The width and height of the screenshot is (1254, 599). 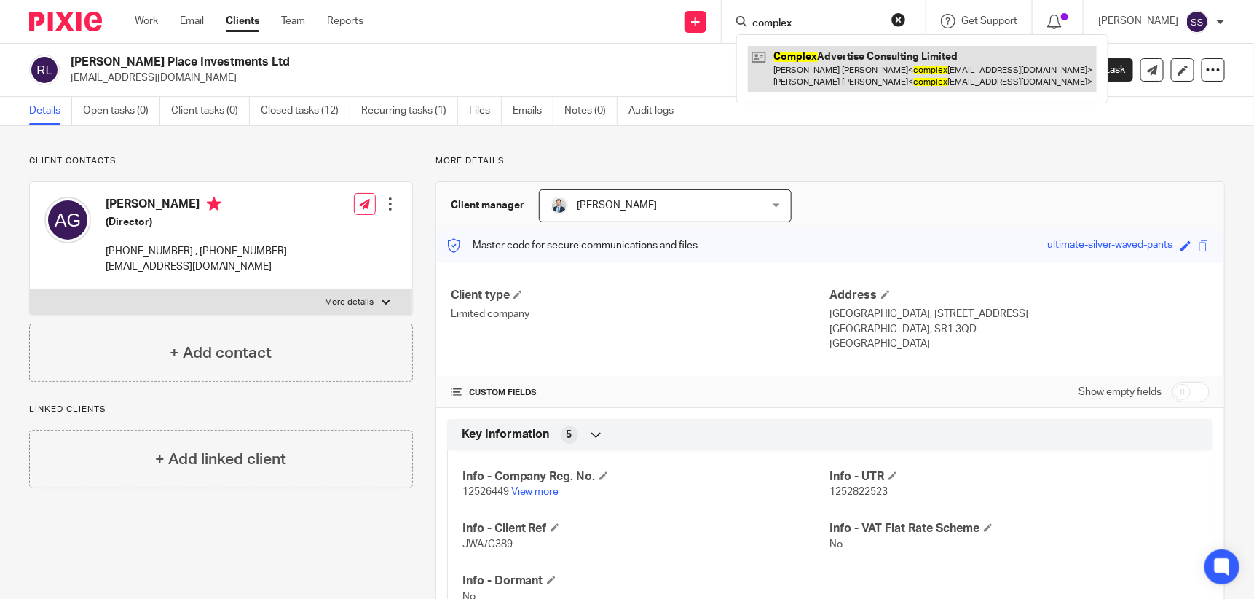 What do you see at coordinates (1019, 295) in the screenshot?
I see `h4: Address` at bounding box center [1019, 295].